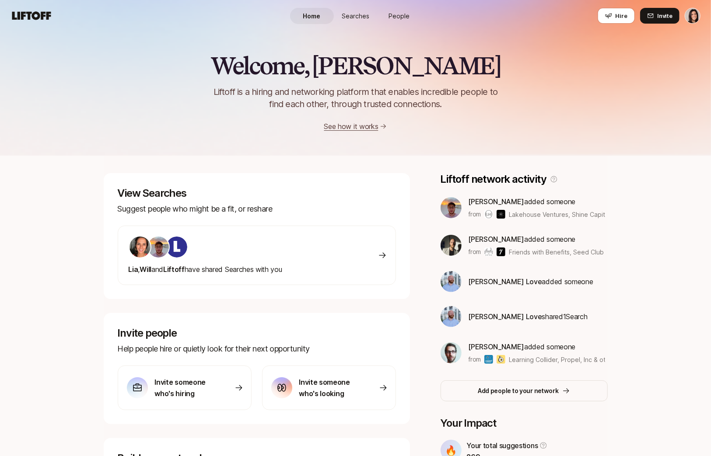 The height and width of the screenshot is (456, 711). I want to click on span: Searches, so click(355, 16).